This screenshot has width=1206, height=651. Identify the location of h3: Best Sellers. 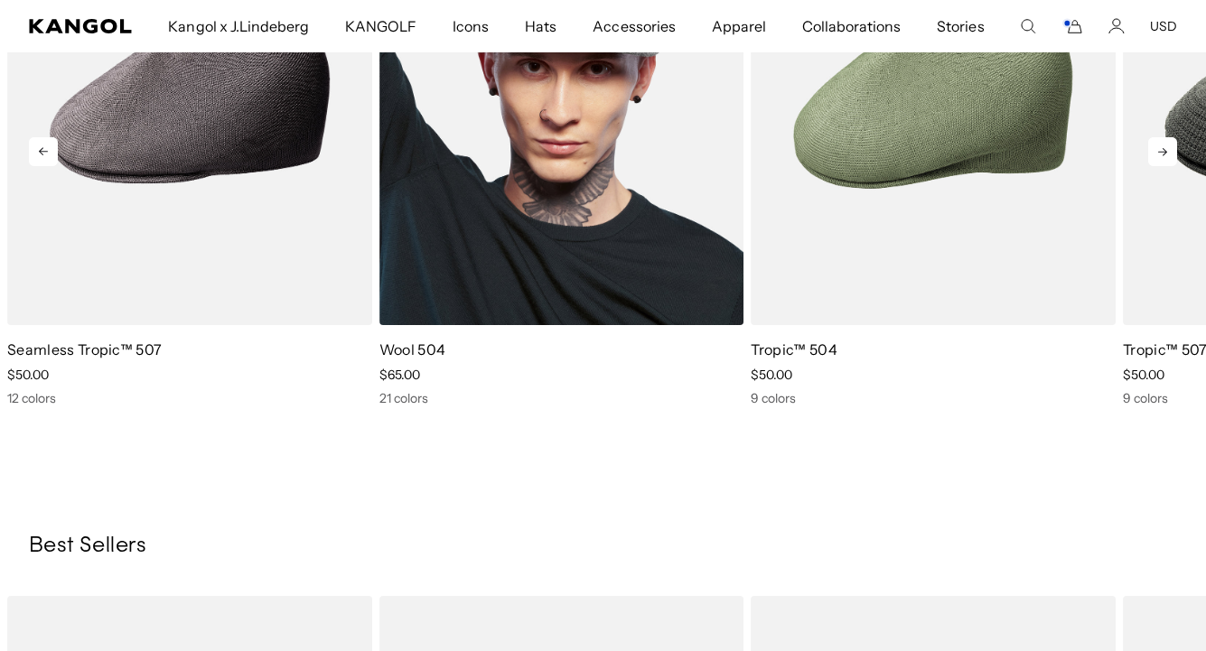
(603, 547).